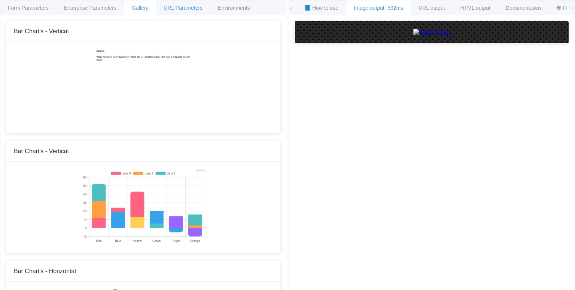  I want to click on span: Image output, so click(378, 8).